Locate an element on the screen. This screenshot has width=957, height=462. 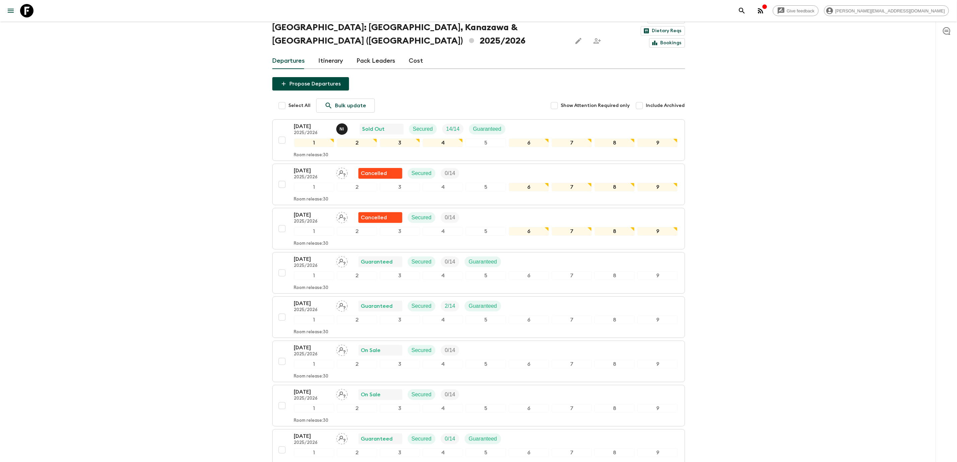
a: Dietary Reqs is located at coordinates (663, 31).